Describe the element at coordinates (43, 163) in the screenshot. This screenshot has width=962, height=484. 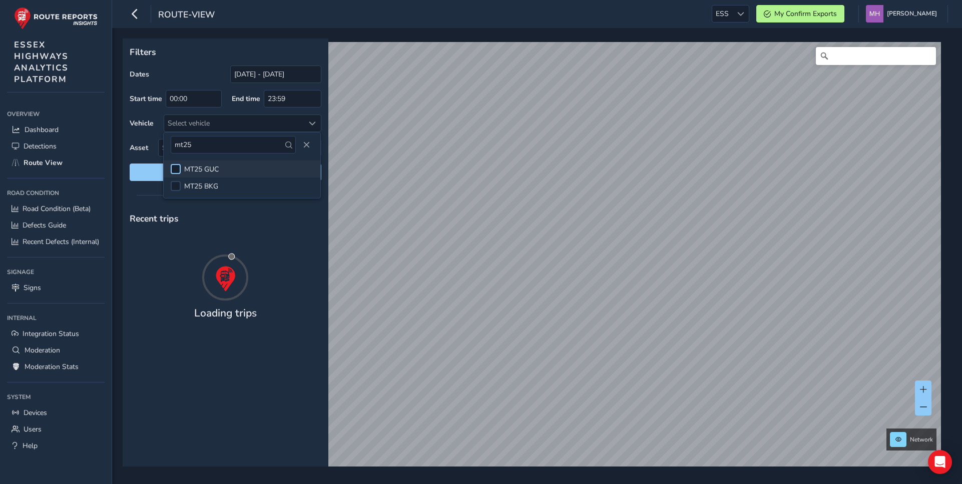
I see `span: Route View` at that location.